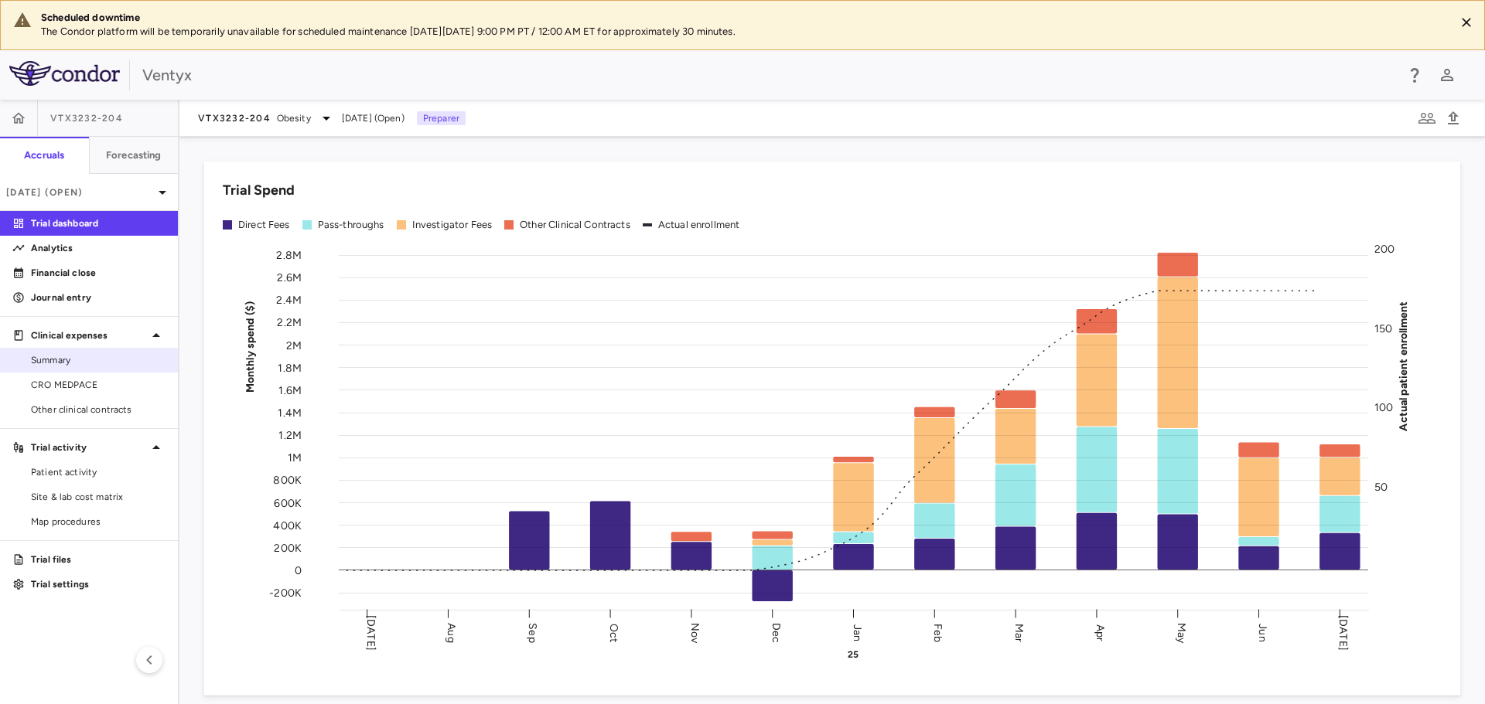 This screenshot has height=704, width=1485. Describe the element at coordinates (1380, 487) in the screenshot. I see `tspan: 50` at that location.